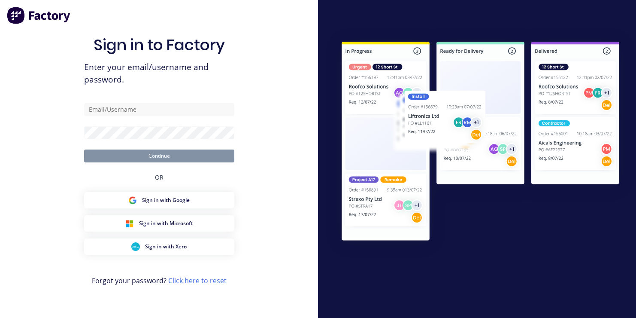 Image resolution: width=636 pixels, height=318 pixels. What do you see at coordinates (166, 223) in the screenshot?
I see `span: Sign in with Microsoft` at bounding box center [166, 223].